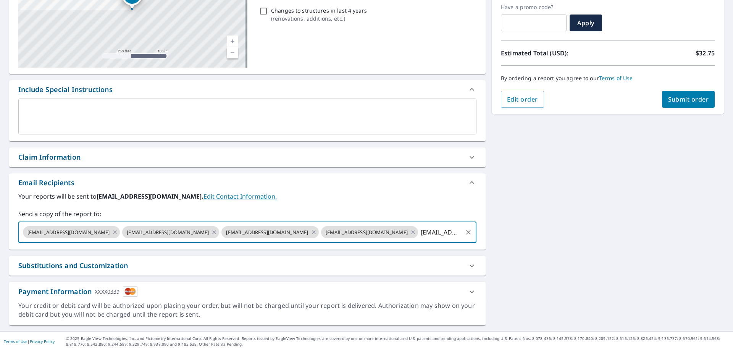 The image size is (733, 351). Describe the element at coordinates (554, 53) in the screenshot. I see `p: Estimated Total (USD):` at that location.